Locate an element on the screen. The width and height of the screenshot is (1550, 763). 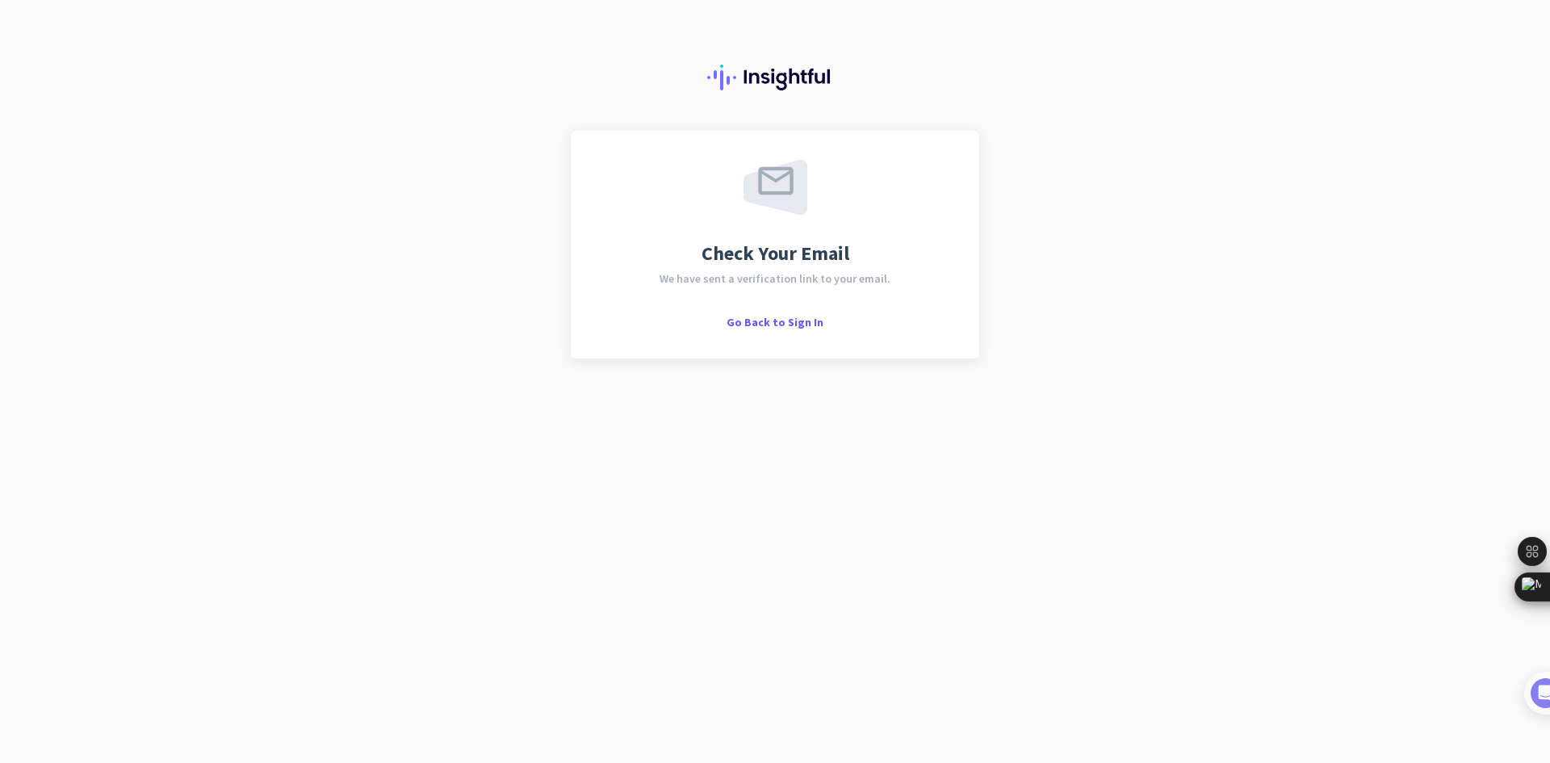
span: Go Back to Sign In is located at coordinates (775, 322).